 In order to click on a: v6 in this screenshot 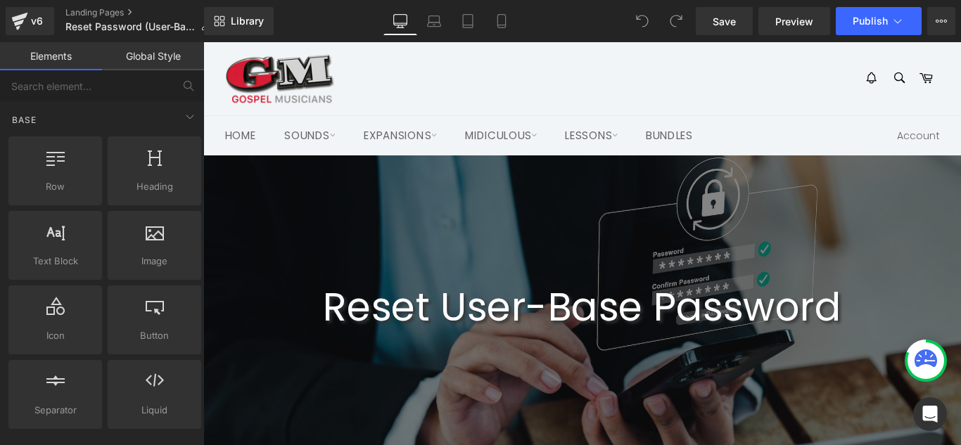, I will do `click(30, 21)`.